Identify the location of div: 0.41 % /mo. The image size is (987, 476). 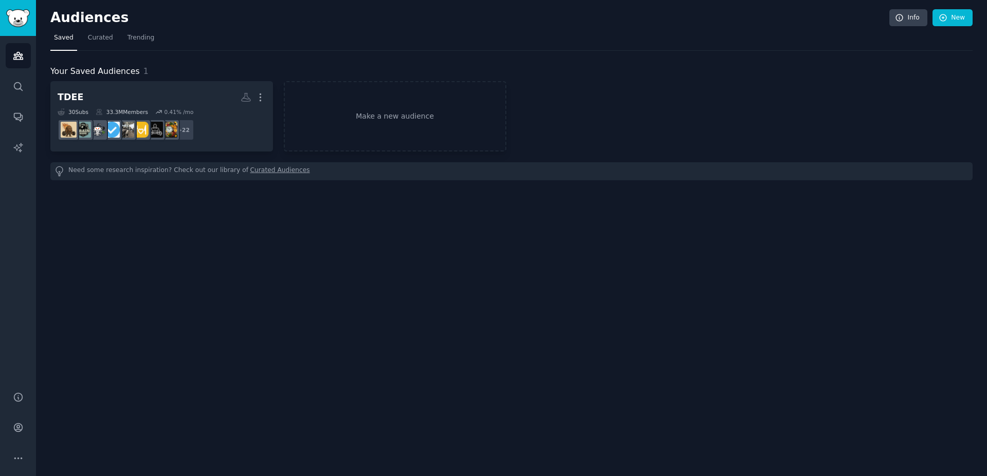
(178, 112).